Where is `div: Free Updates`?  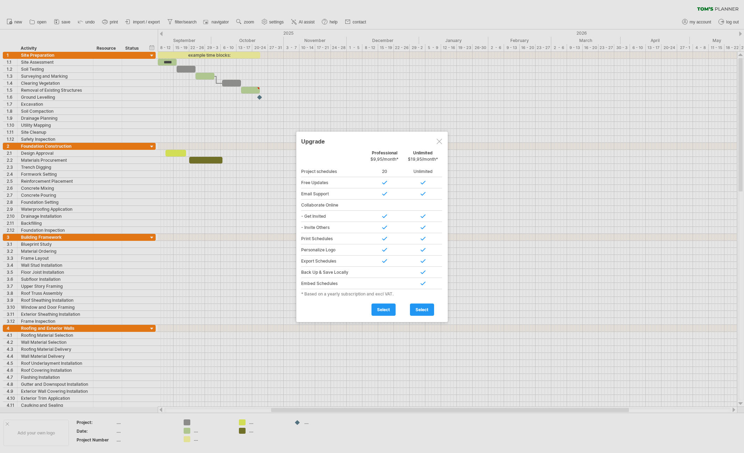 div: Free Updates is located at coordinates (333, 183).